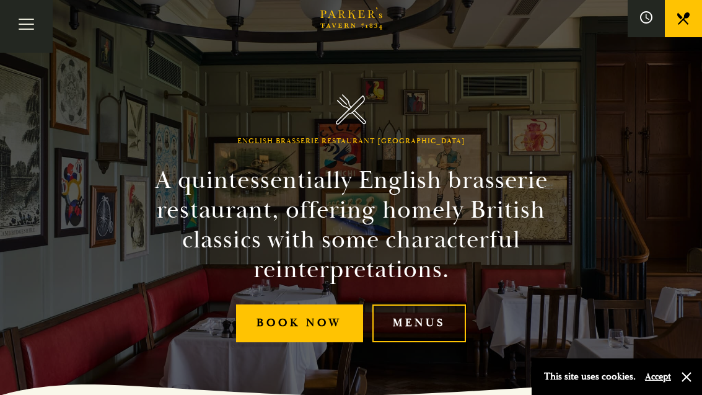  I want to click on img: Parker's Tavern Brasserie Cambridge, so click(351, 109).